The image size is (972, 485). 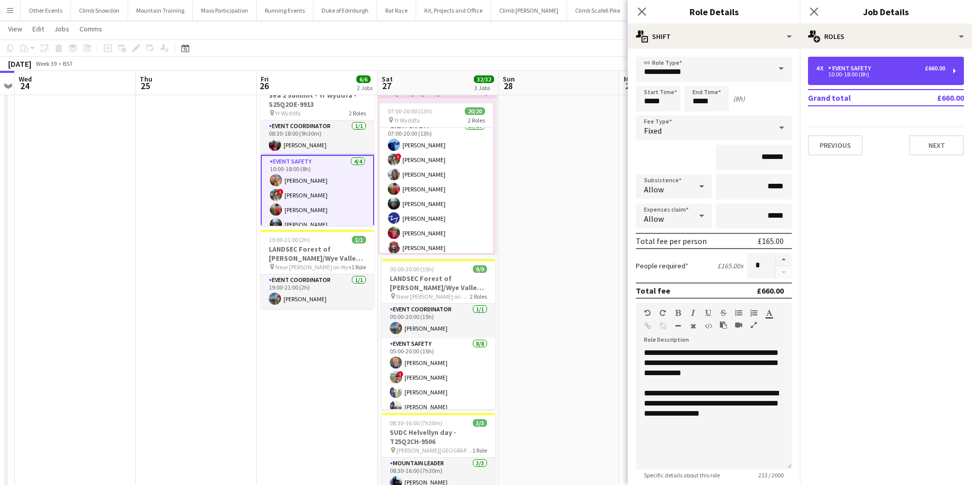 I want to click on button: Running Events, so click(x=285, y=10).